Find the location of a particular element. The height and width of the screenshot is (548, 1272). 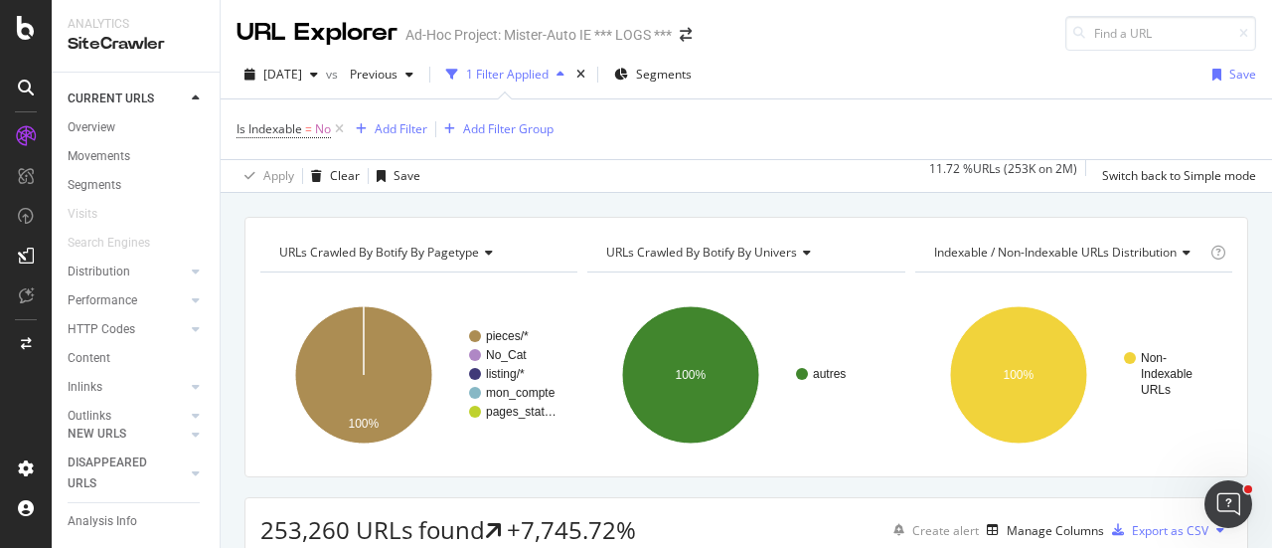

a: Analysis Info is located at coordinates (136, 521).